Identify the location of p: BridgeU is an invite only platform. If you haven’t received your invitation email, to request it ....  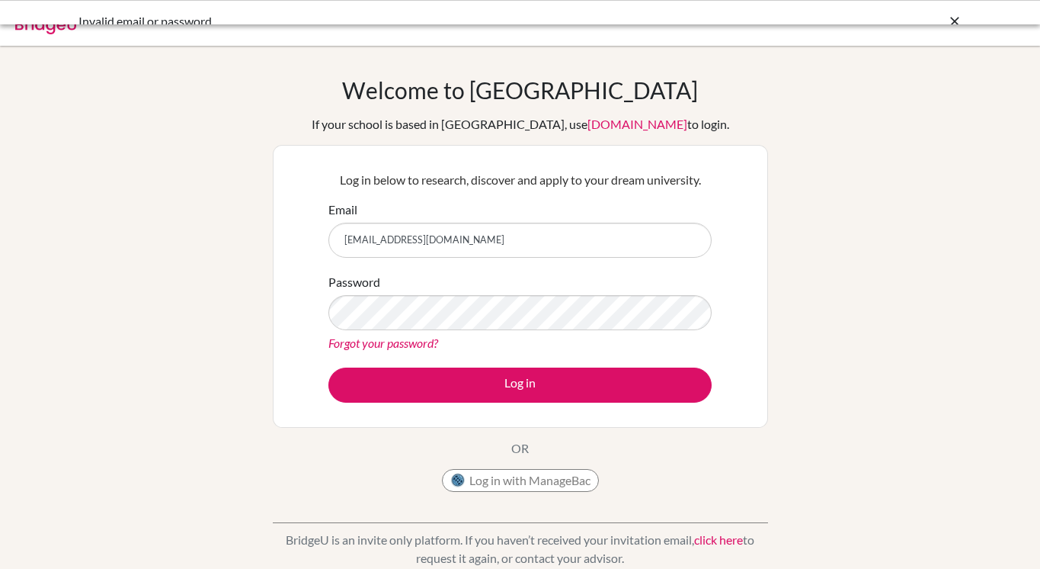
(521, 549).